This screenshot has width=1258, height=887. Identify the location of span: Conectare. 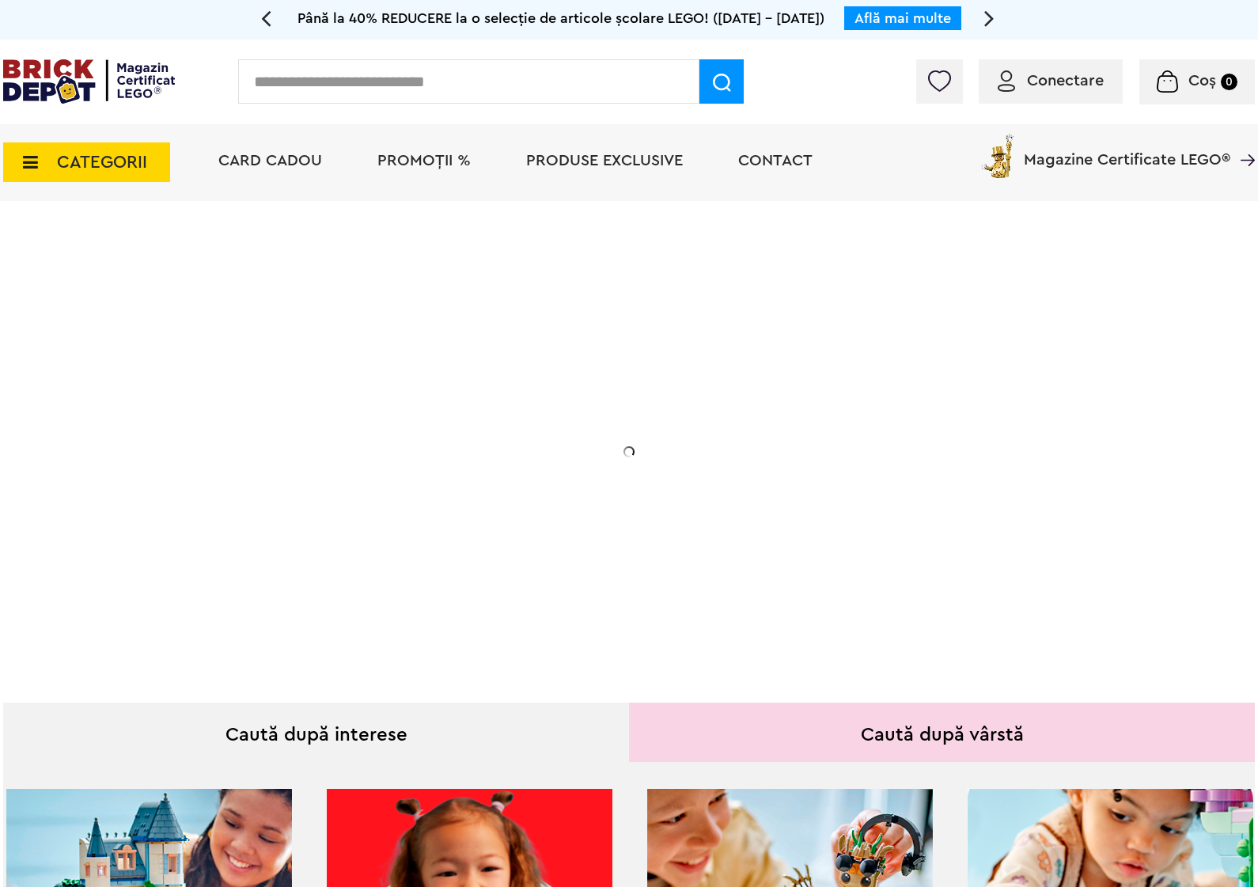
(1065, 81).